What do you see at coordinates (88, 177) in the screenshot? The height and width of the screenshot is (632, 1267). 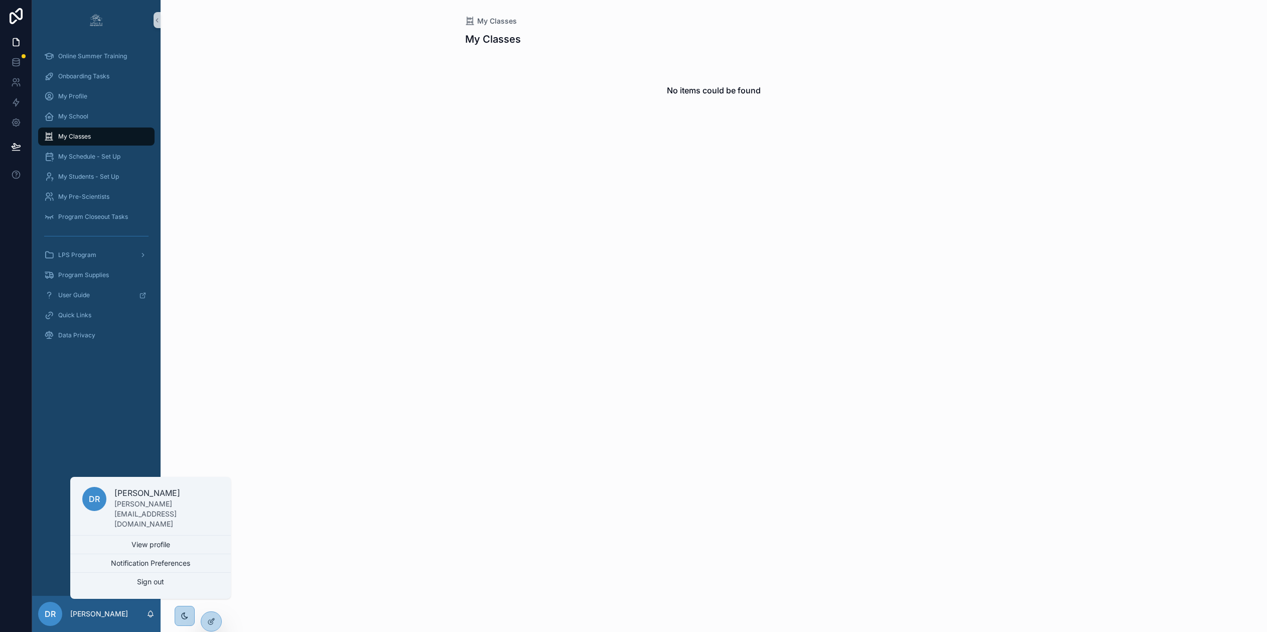 I see `span: My Students - Set Up` at bounding box center [88, 177].